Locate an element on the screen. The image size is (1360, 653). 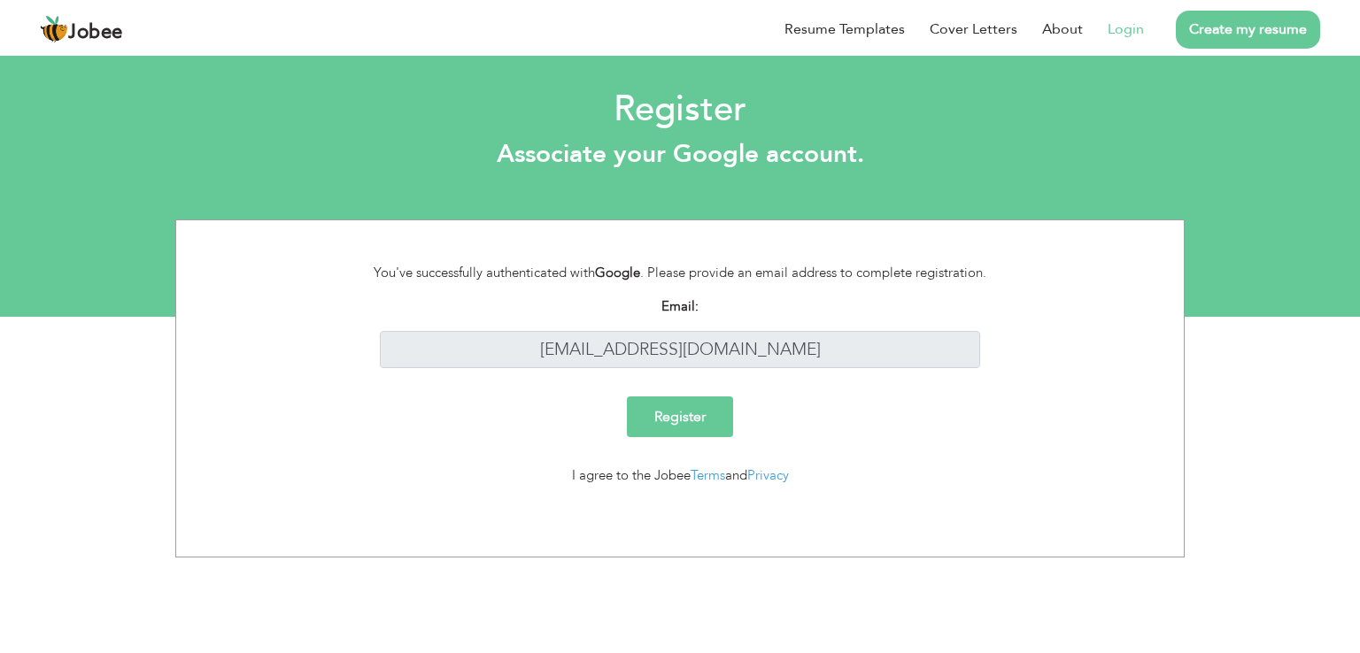
div: I agree to the Jobee and is located at coordinates (680, 475).